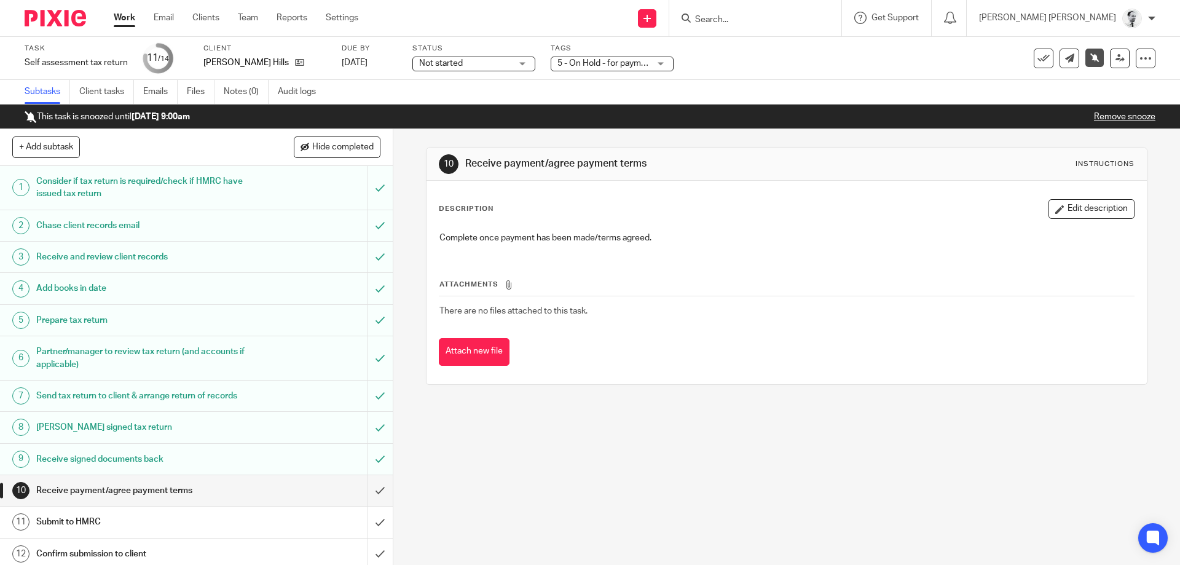 Image resolution: width=1180 pixels, height=565 pixels. What do you see at coordinates (76, 63) in the screenshot?
I see `div: Self assessment tax return` at bounding box center [76, 63].